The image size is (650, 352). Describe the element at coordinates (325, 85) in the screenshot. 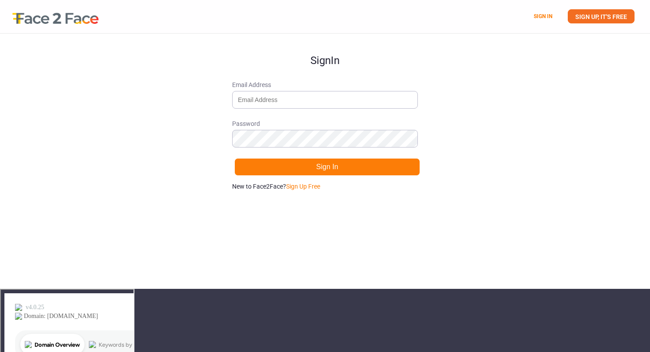

I see `span: Email Address` at that location.